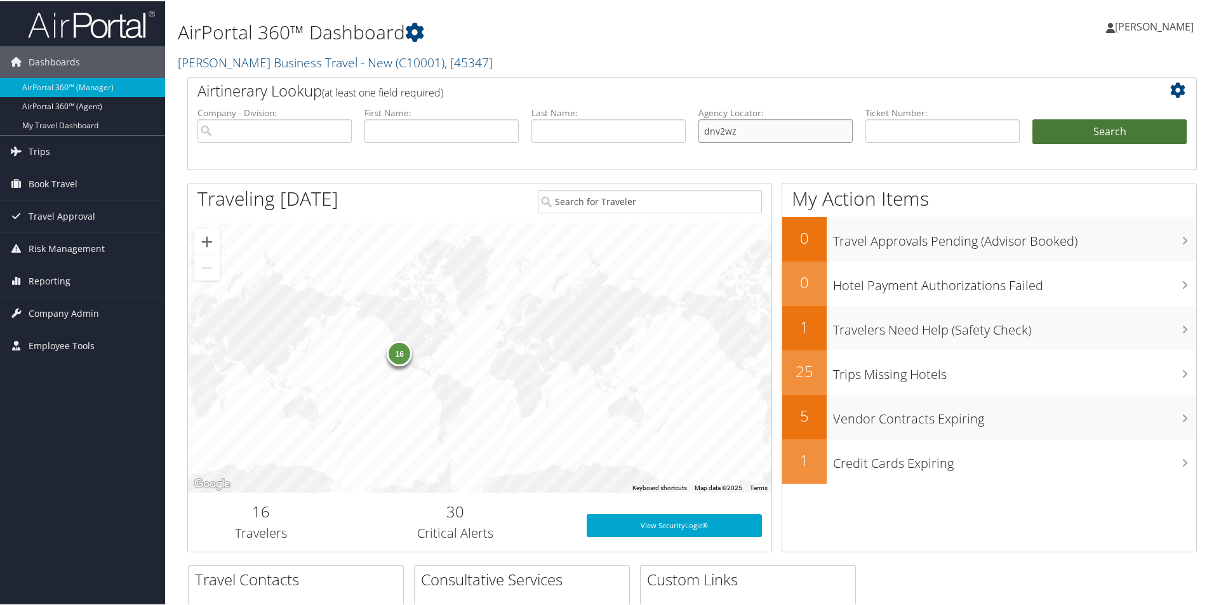  Describe the element at coordinates (521, 31) in the screenshot. I see `h1: AirPortal 360™ Dashboard` at that location.